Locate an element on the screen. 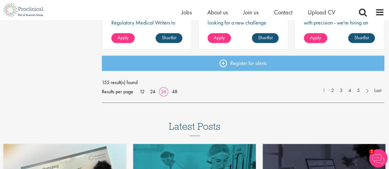  span: Join us is located at coordinates (251, 12).